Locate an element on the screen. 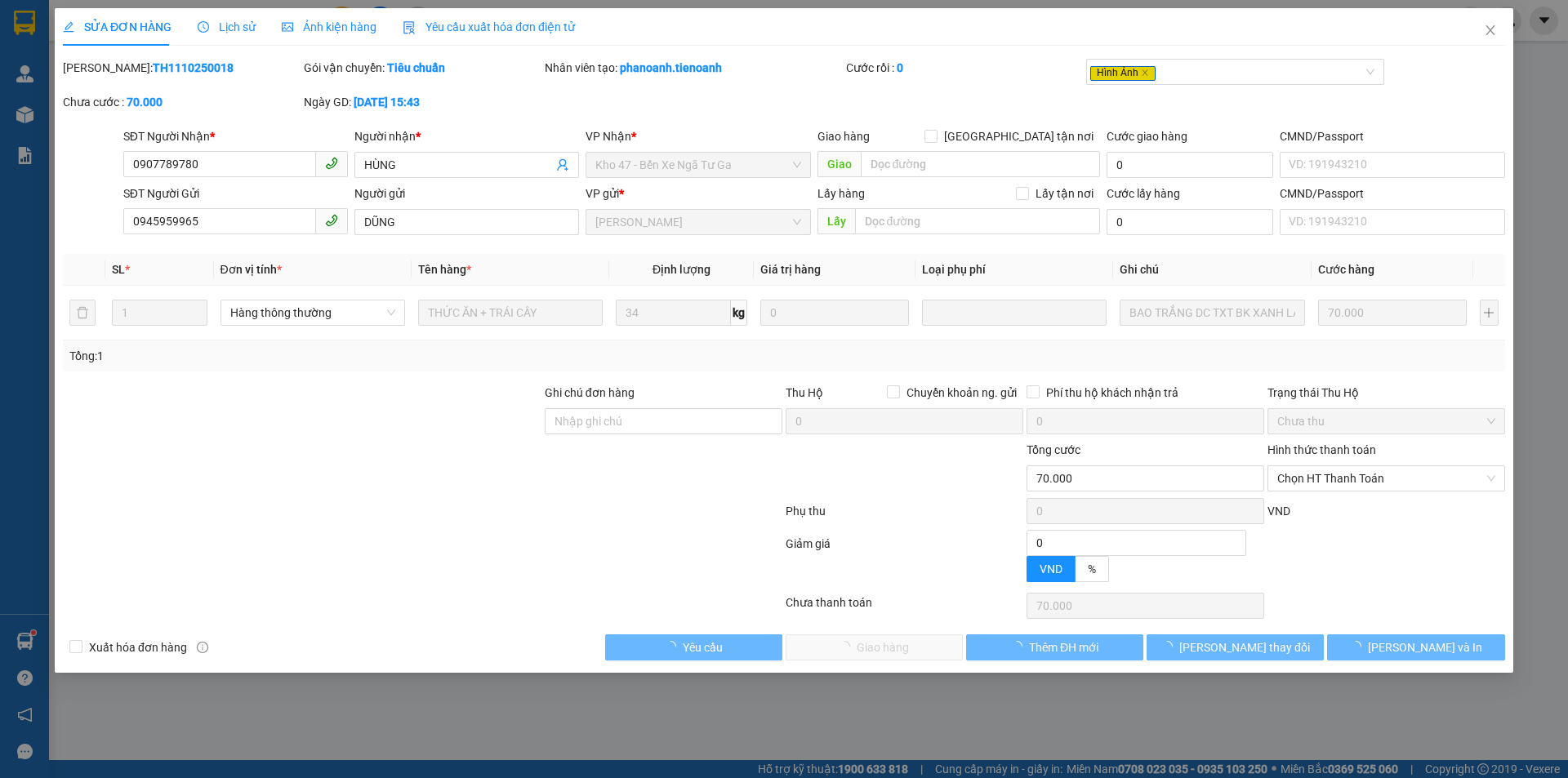 The image size is (1568, 778). strong: Nhận: is located at coordinates (173, 144).